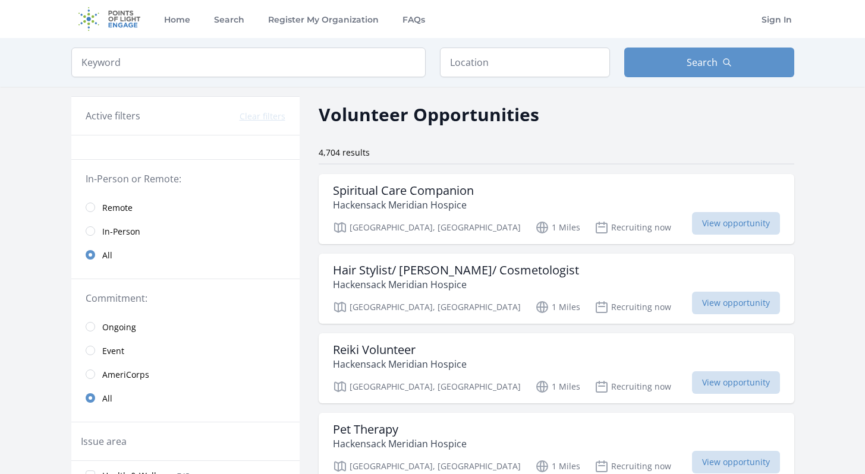  Describe the element at coordinates (125, 375) in the screenshot. I see `span: AmeriCorps` at that location.